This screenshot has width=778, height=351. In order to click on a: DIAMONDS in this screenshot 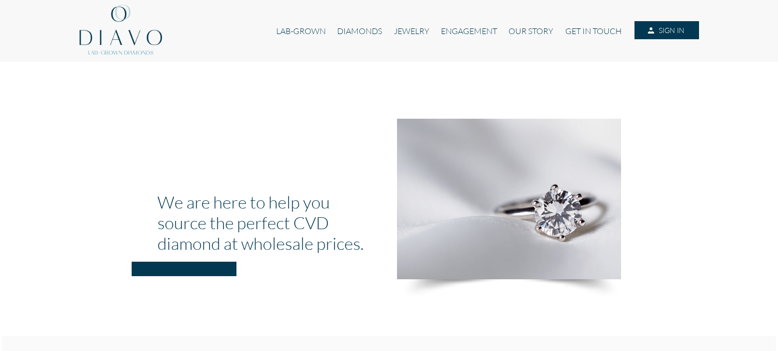, I will do `click(359, 31)`.